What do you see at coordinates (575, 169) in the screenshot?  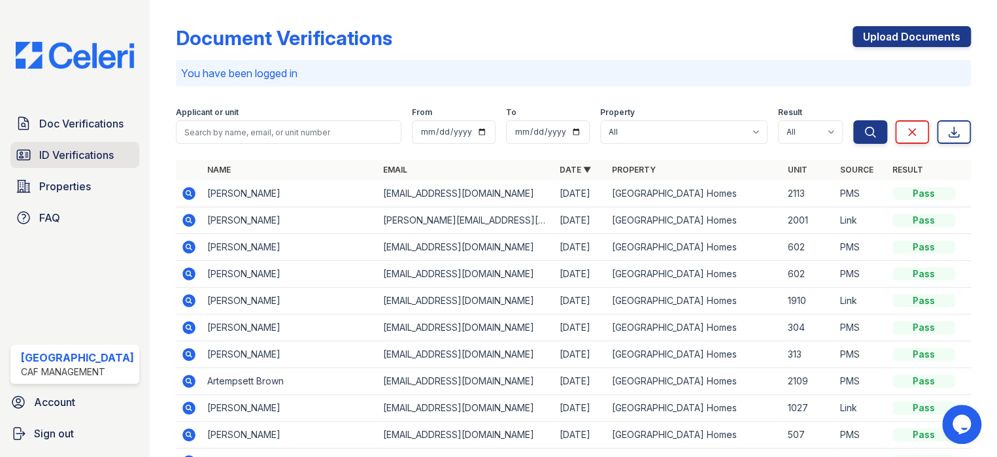 I see `a: Date ▼` at bounding box center [575, 169].